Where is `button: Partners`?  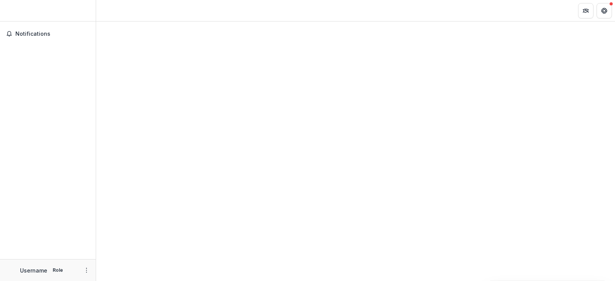 button: Partners is located at coordinates (586, 11).